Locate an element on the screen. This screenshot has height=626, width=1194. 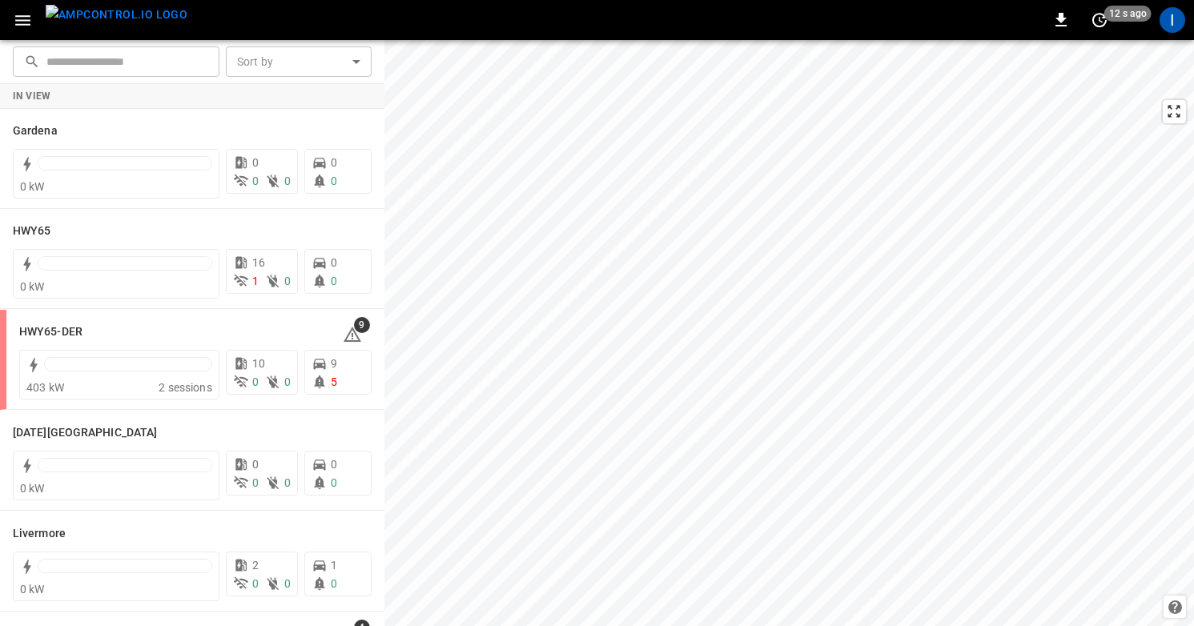
button: set refresh interval is located at coordinates (1099, 20).